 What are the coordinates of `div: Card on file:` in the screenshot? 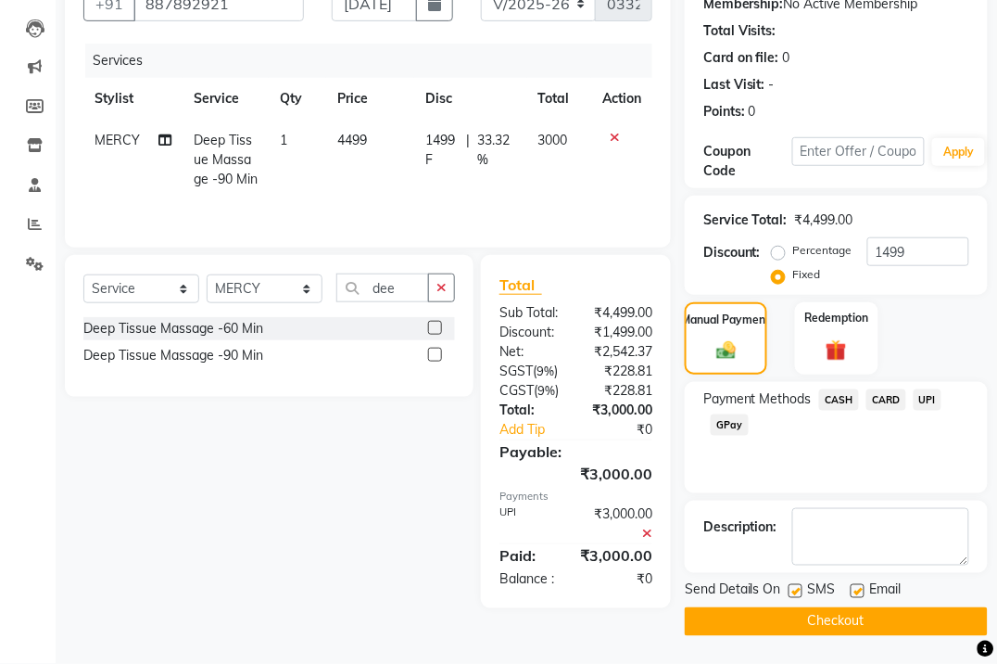 It's located at (742, 57).